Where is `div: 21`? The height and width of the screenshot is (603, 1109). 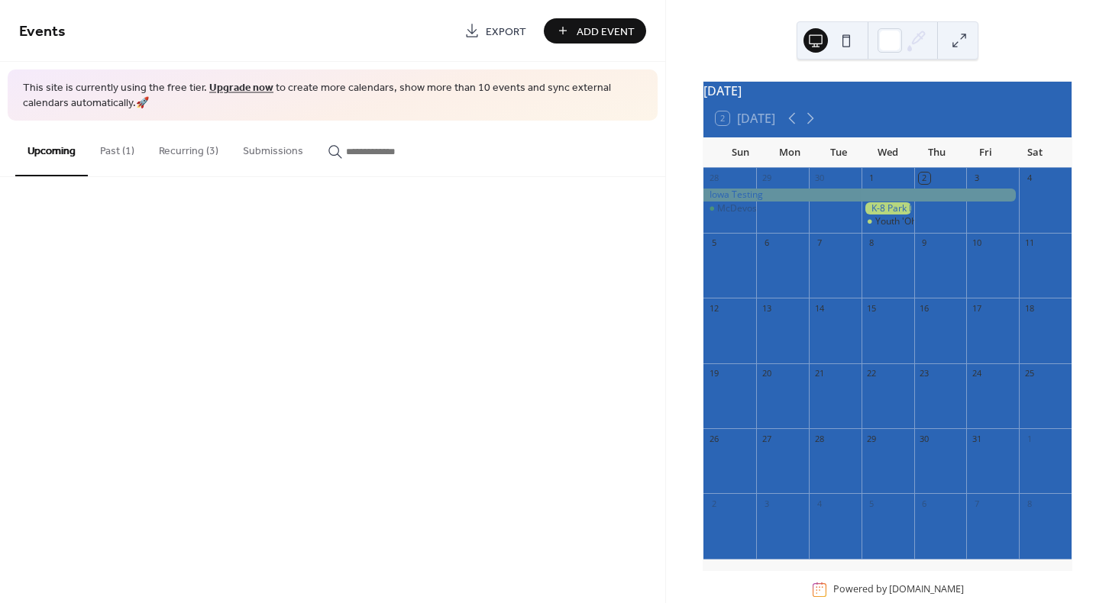
div: 21 is located at coordinates (819, 373).